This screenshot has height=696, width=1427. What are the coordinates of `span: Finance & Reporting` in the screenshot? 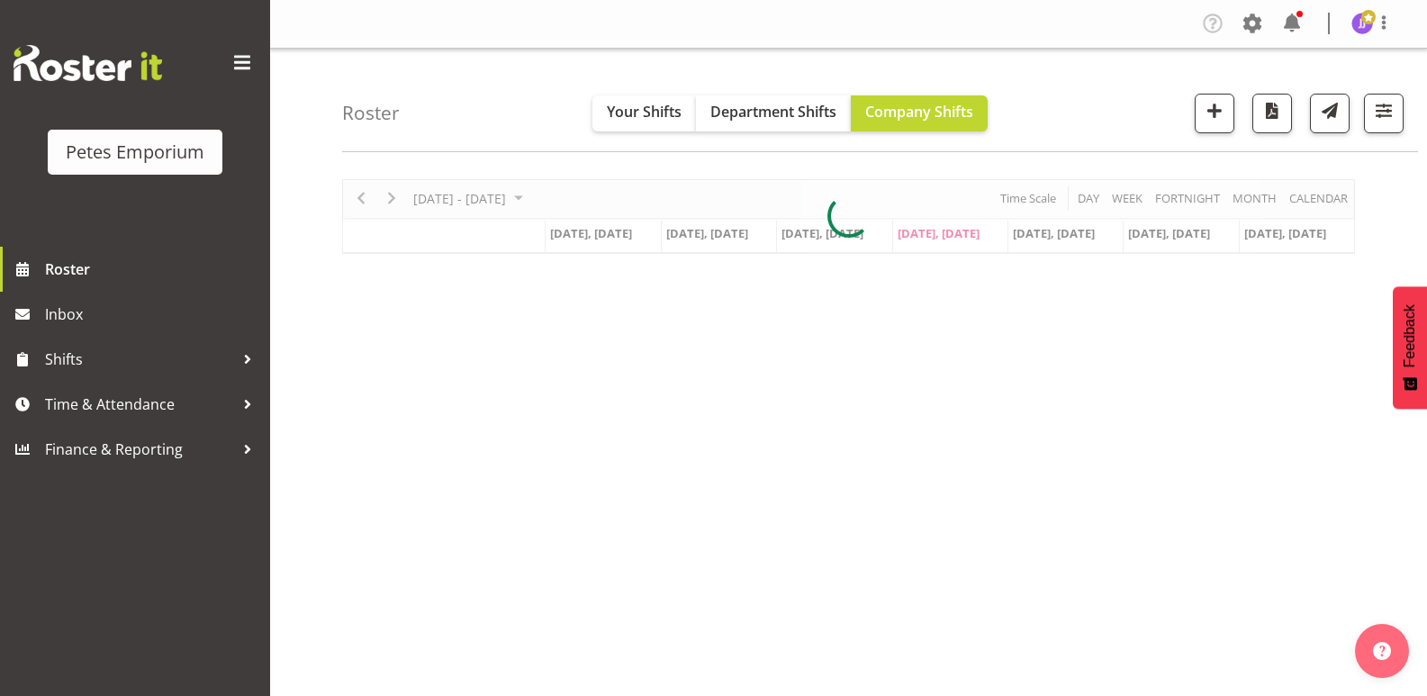 It's located at (140, 449).